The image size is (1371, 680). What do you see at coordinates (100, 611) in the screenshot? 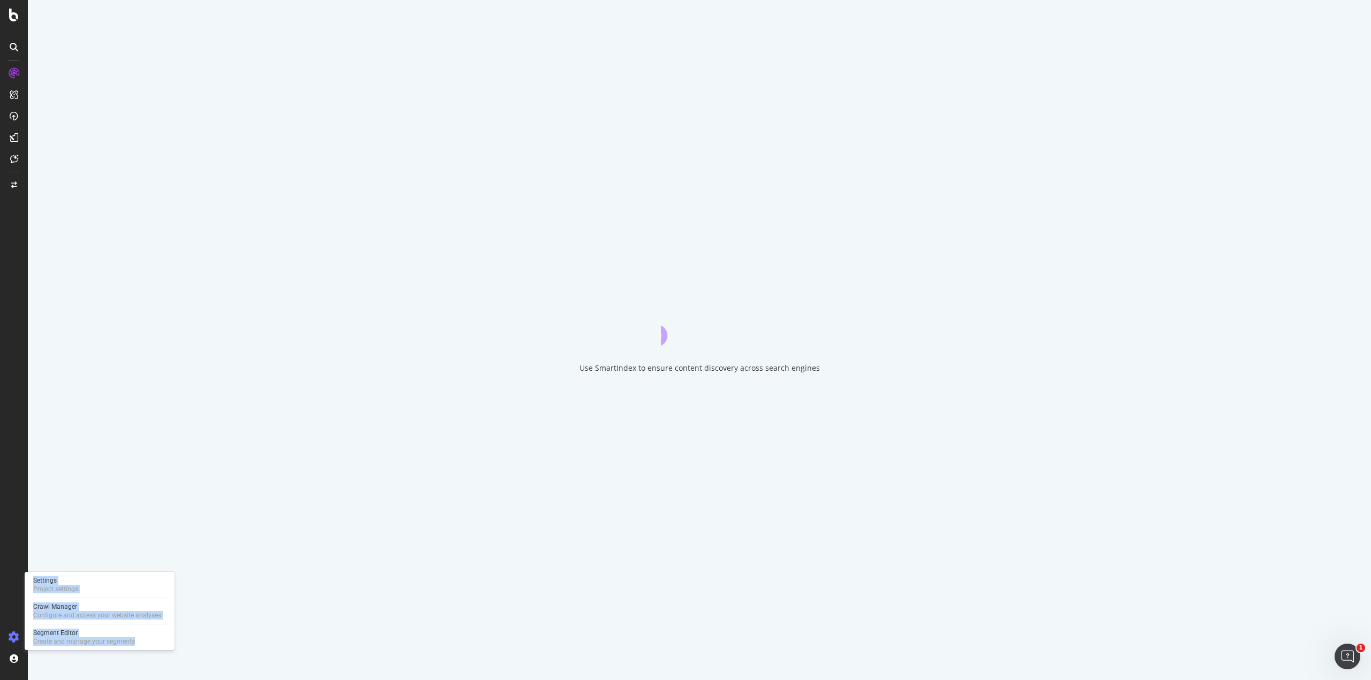
I see `a: Crawl ManagerConfigure and access your website analyses` at bounding box center [100, 611].